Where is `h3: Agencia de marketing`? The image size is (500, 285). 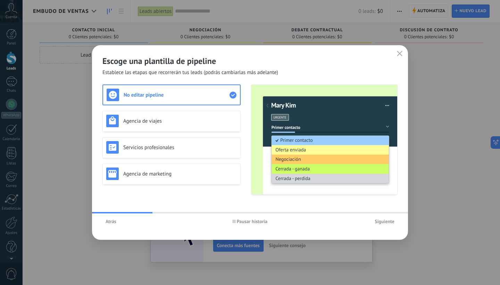
h3: Agencia de marketing is located at coordinates (180, 174).